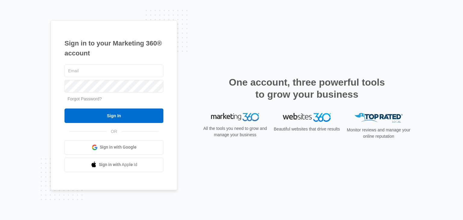 This screenshot has width=463, height=220. Describe the element at coordinates (118, 165) in the screenshot. I see `span: Sign in with Apple Id` at that location.